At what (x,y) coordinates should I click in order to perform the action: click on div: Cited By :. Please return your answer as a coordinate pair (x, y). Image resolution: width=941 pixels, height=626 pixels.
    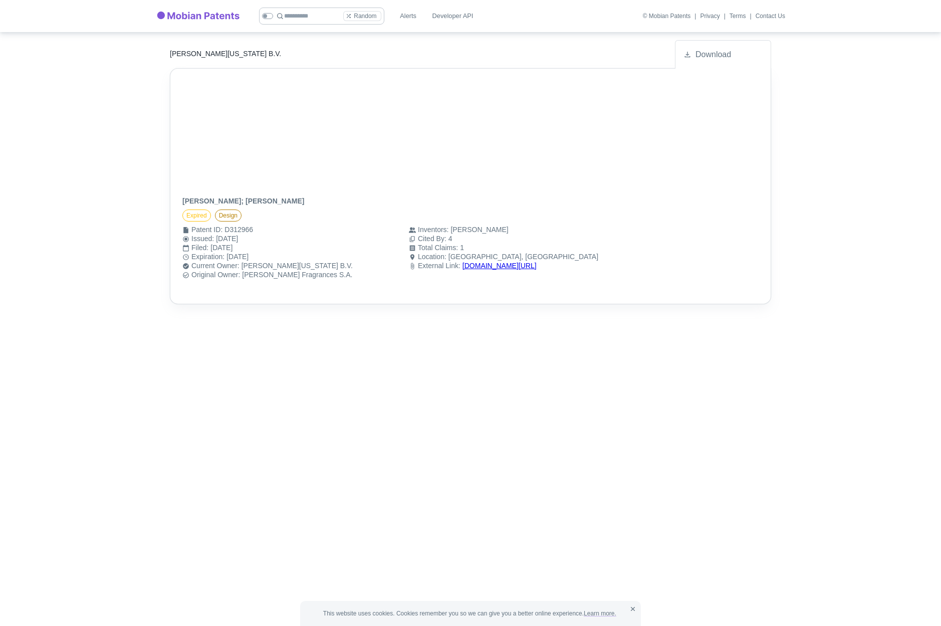
    Looking at the image, I should click on (432, 239).